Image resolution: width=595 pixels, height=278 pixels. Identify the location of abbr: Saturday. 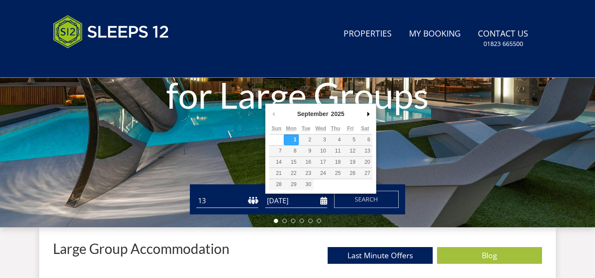
(365, 129).